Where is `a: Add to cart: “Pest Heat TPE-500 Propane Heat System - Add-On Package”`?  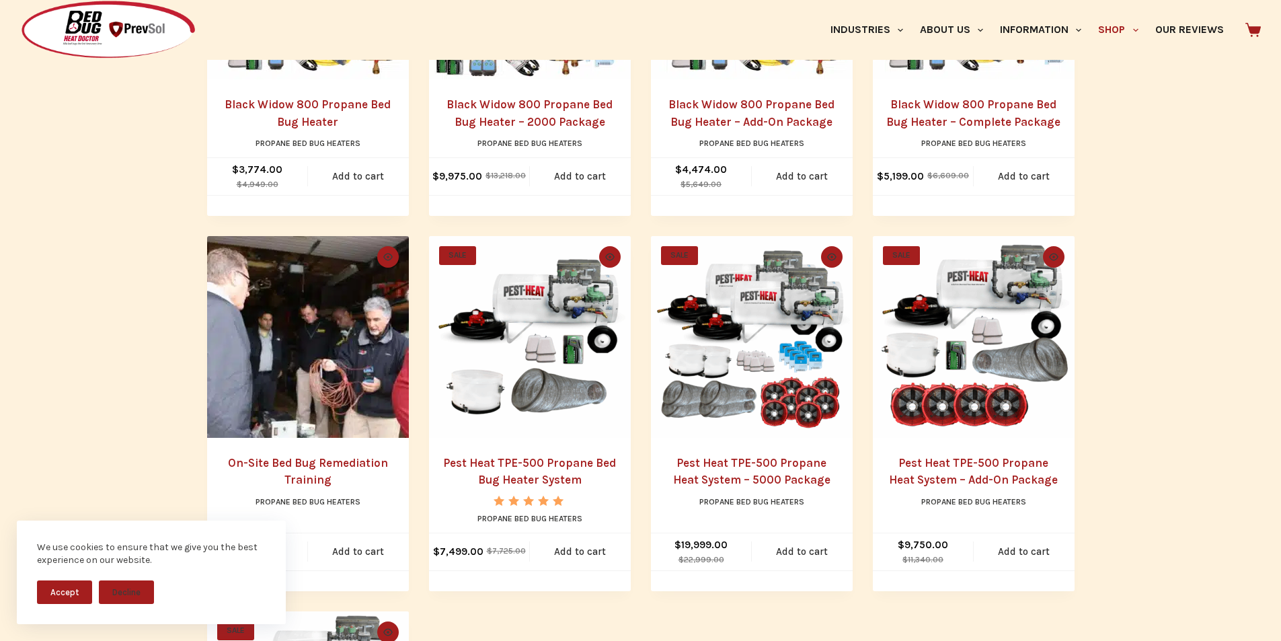 a: Add to cart: “Pest Heat TPE-500 Propane Heat System - Add-On Package” is located at coordinates (1024, 551).